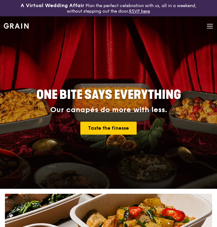 The image size is (217, 227). What do you see at coordinates (139, 11) in the screenshot?
I see `a: RSVP here` at bounding box center [139, 11].